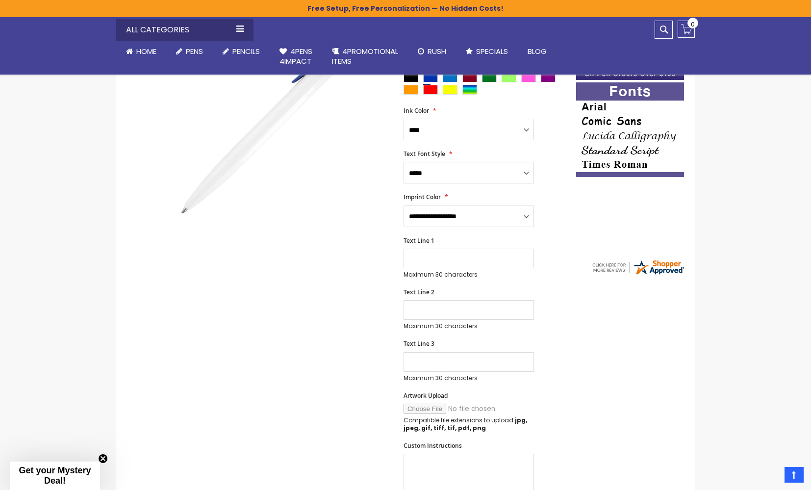 This screenshot has height=490, width=811. Describe the element at coordinates (411, 77) in the screenshot. I see `div: Black` at that location.